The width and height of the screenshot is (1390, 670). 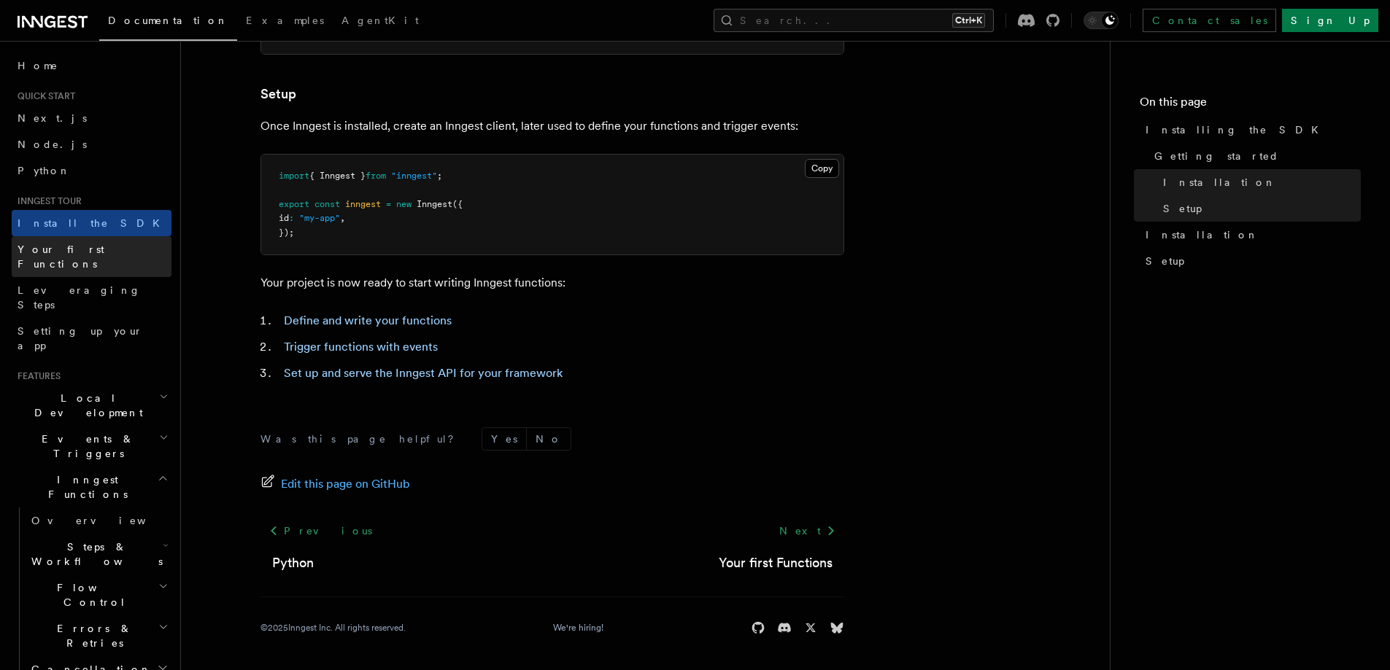 I want to click on span: new, so click(x=403, y=204).